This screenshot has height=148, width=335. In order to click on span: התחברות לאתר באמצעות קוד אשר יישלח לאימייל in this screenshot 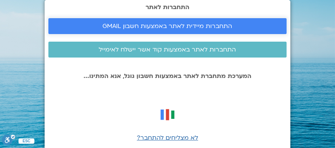, I will do `click(167, 49)`.